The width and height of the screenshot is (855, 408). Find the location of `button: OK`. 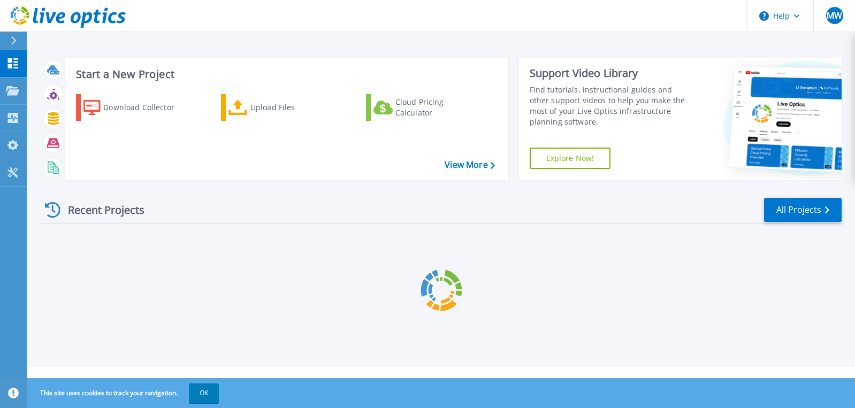

button: OK is located at coordinates (204, 393).